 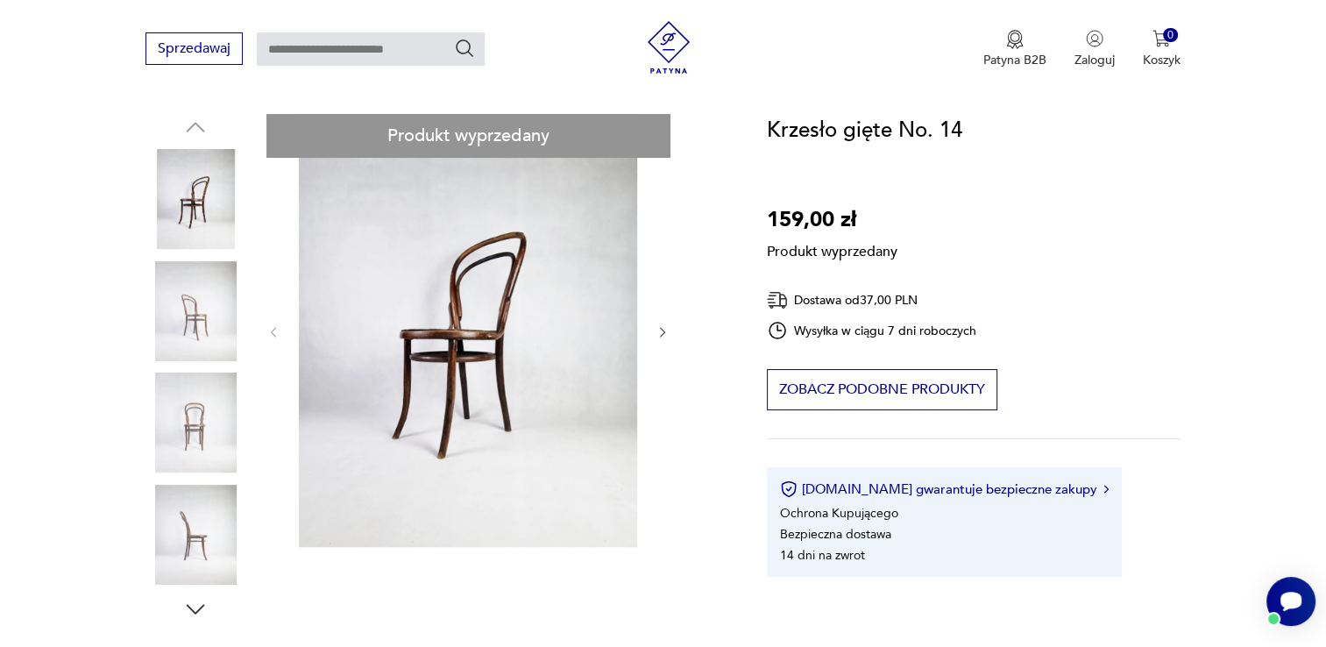 I want to click on img: Patyna - sklep z meblami i dekoracjami vintage, so click(x=669, y=47).